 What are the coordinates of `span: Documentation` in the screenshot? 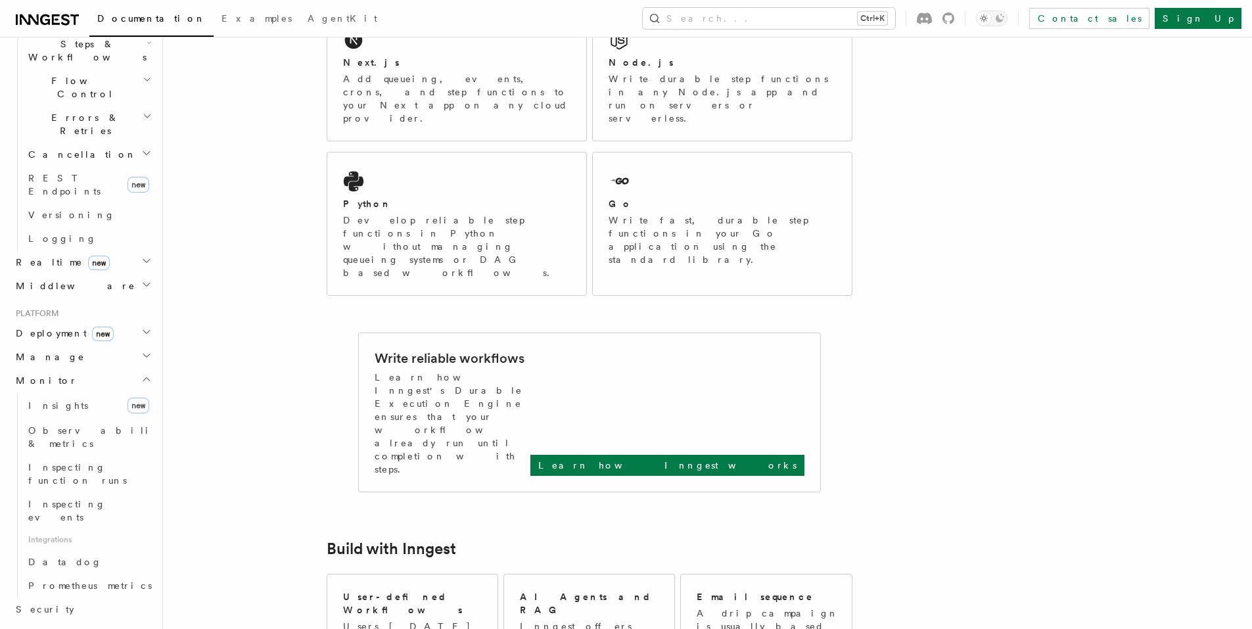 It's located at (151, 18).